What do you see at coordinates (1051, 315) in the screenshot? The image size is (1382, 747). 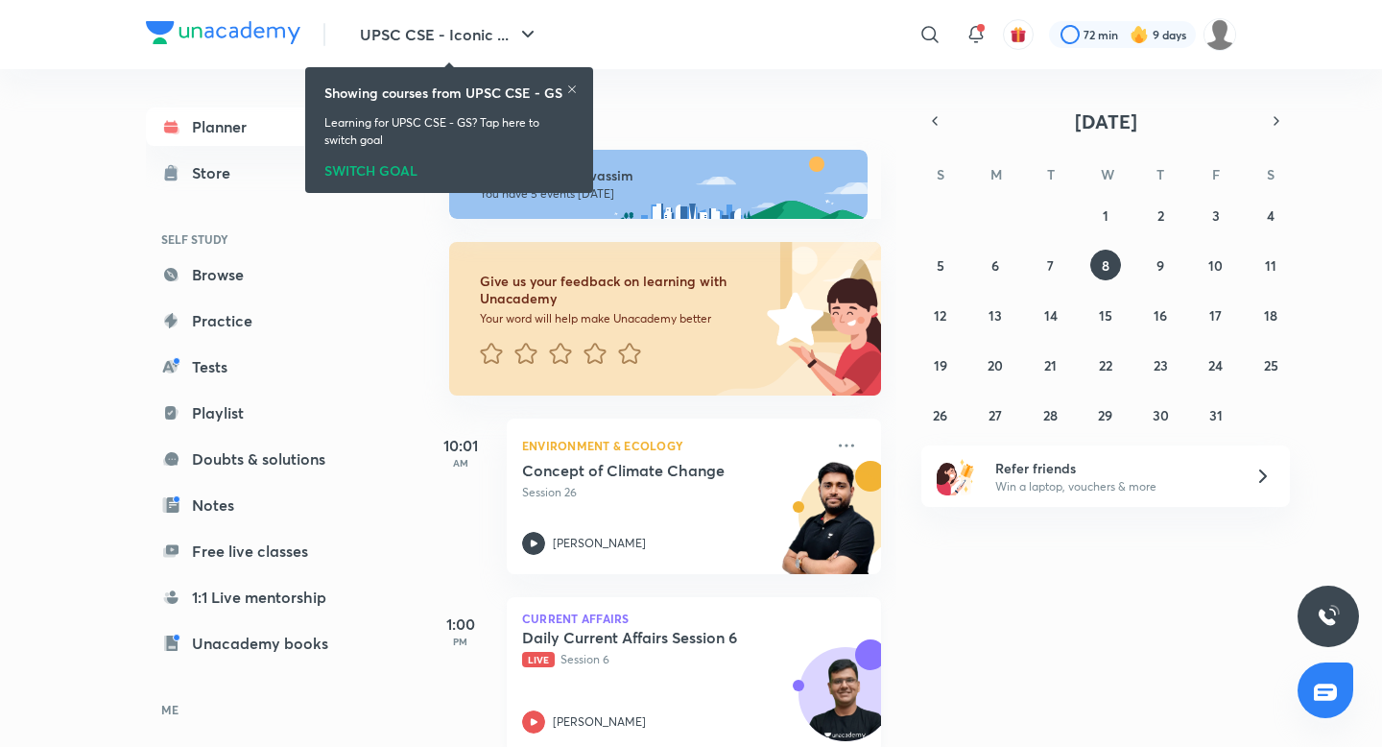 I see `button: October 14, 2025` at bounding box center [1051, 315].